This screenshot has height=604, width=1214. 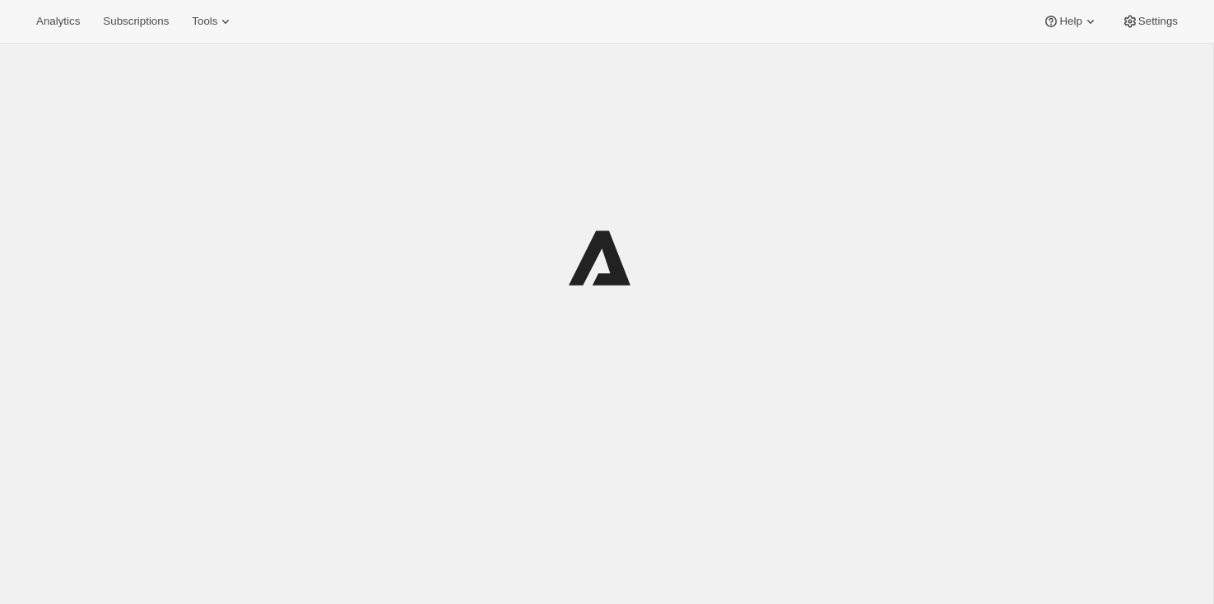 What do you see at coordinates (204, 21) in the screenshot?
I see `span: Tools` at bounding box center [204, 21].